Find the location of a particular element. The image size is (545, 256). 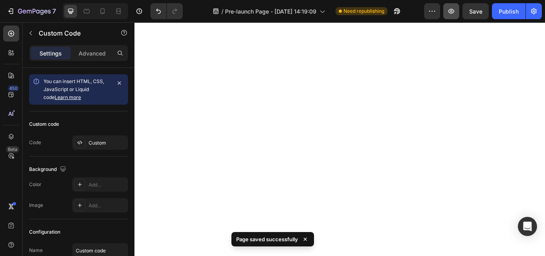

div: Image is located at coordinates (36, 205).